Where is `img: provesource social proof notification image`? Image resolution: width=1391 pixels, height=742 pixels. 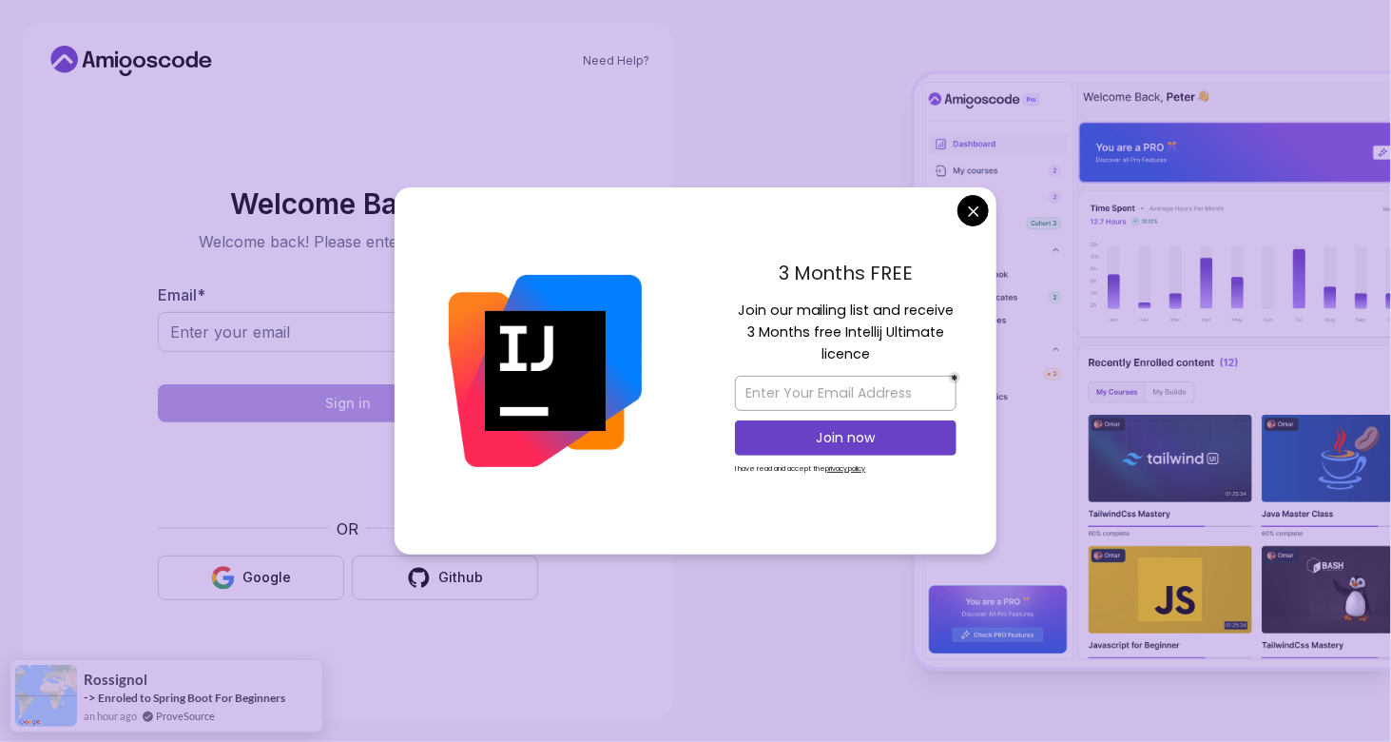
img: provesource social proof notification image is located at coordinates (46, 695).